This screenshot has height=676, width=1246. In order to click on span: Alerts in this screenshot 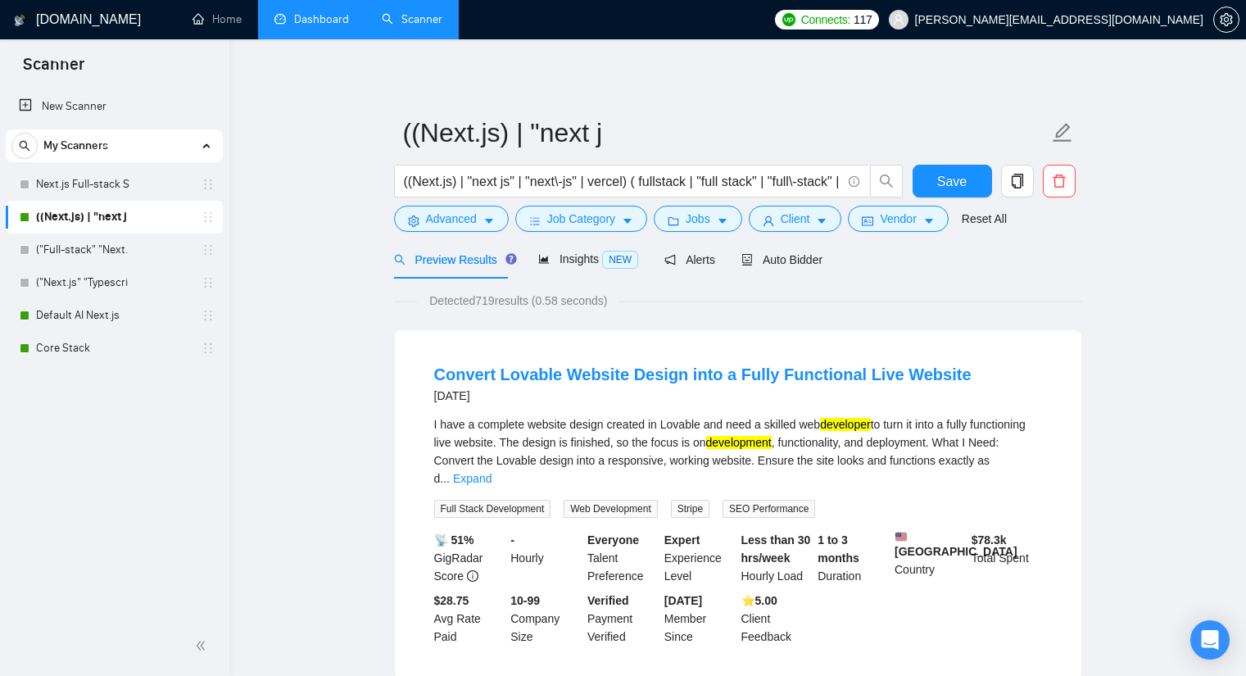, I will do `click(690, 260)`.